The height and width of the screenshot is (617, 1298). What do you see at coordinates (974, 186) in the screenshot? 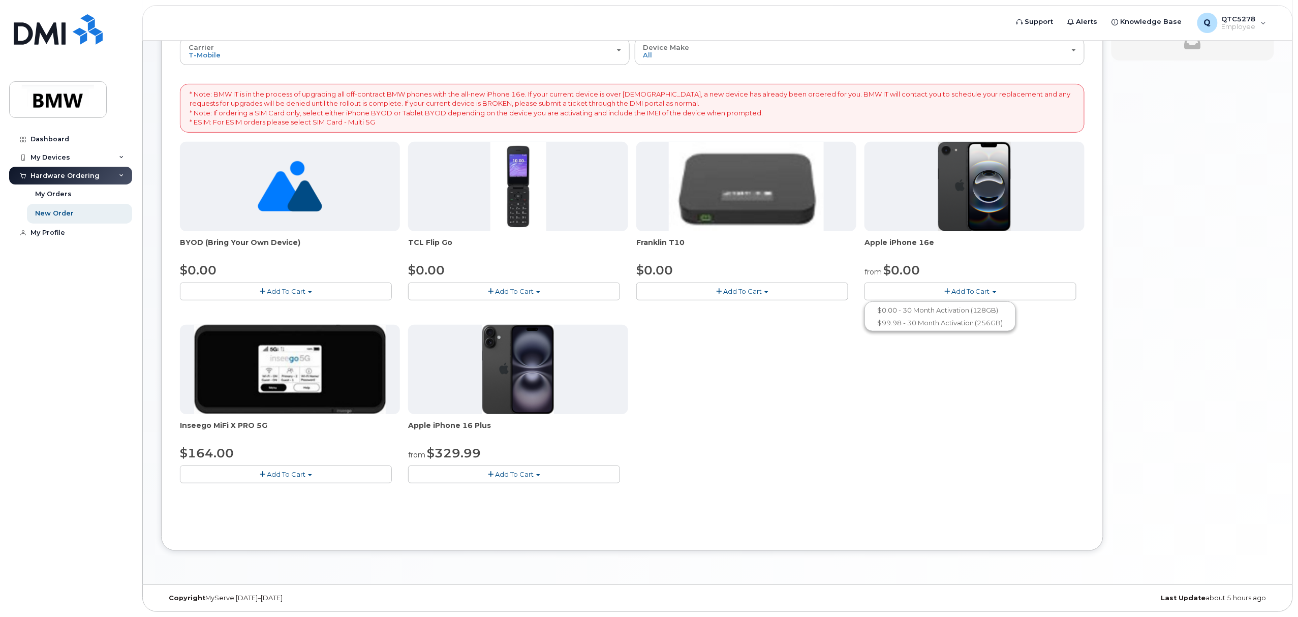
I see `img: iphone16e.png` at bounding box center [974, 186].